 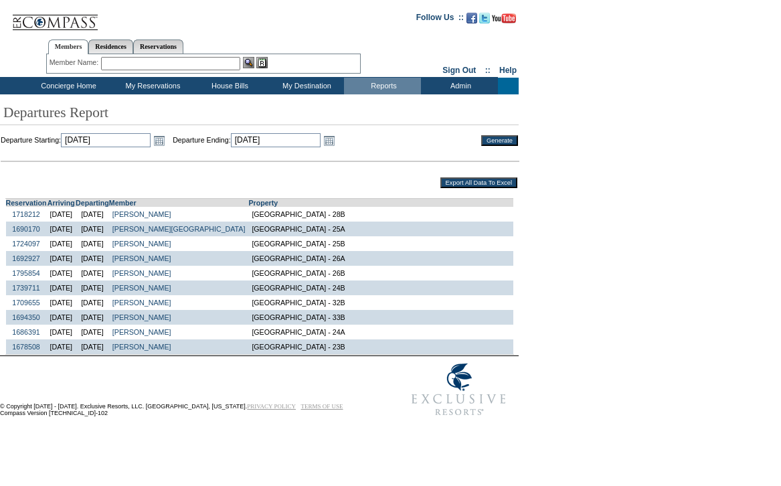 What do you see at coordinates (26, 332) in the screenshot?
I see `a: 1686391` at bounding box center [26, 332].